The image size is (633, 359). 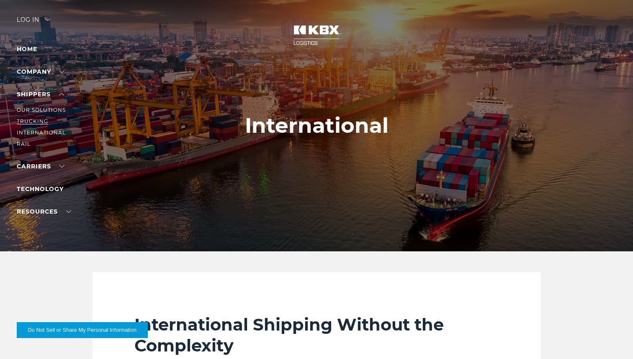 What do you see at coordinates (316, 335) in the screenshot?
I see `h2: International Shipping Without the Complexity` at bounding box center [316, 335].